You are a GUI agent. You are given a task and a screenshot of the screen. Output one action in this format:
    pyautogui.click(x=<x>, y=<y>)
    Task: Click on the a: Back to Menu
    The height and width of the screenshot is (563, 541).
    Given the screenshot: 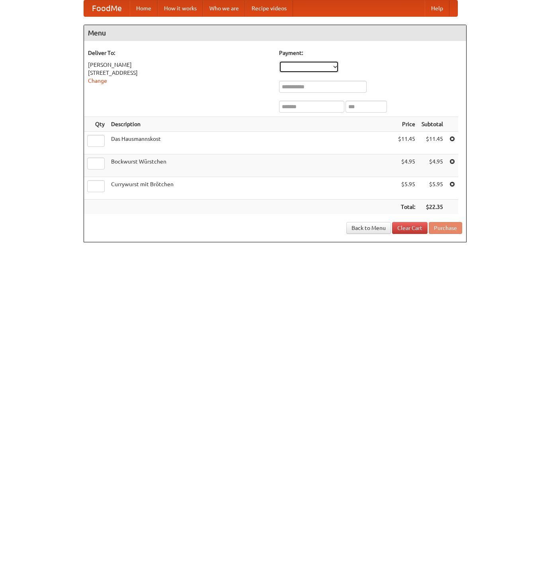 What is the action you would take?
    pyautogui.click(x=368, y=228)
    